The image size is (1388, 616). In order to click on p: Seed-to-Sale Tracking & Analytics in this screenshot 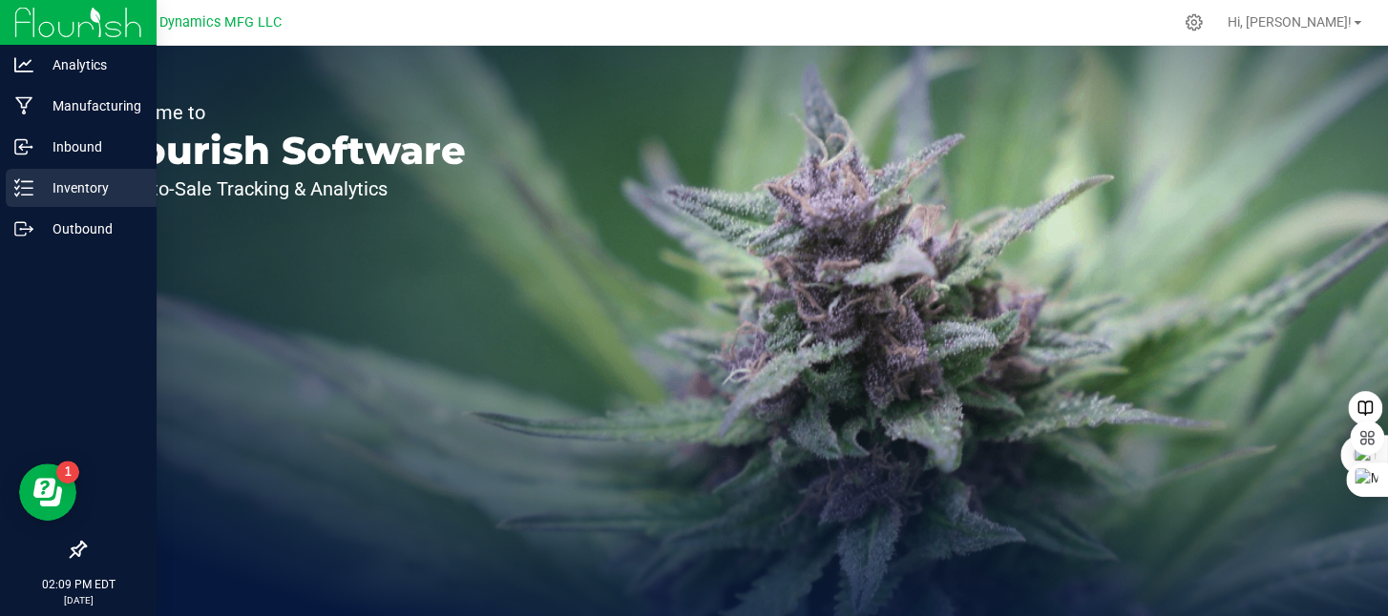, I will do `click(284, 189)`.